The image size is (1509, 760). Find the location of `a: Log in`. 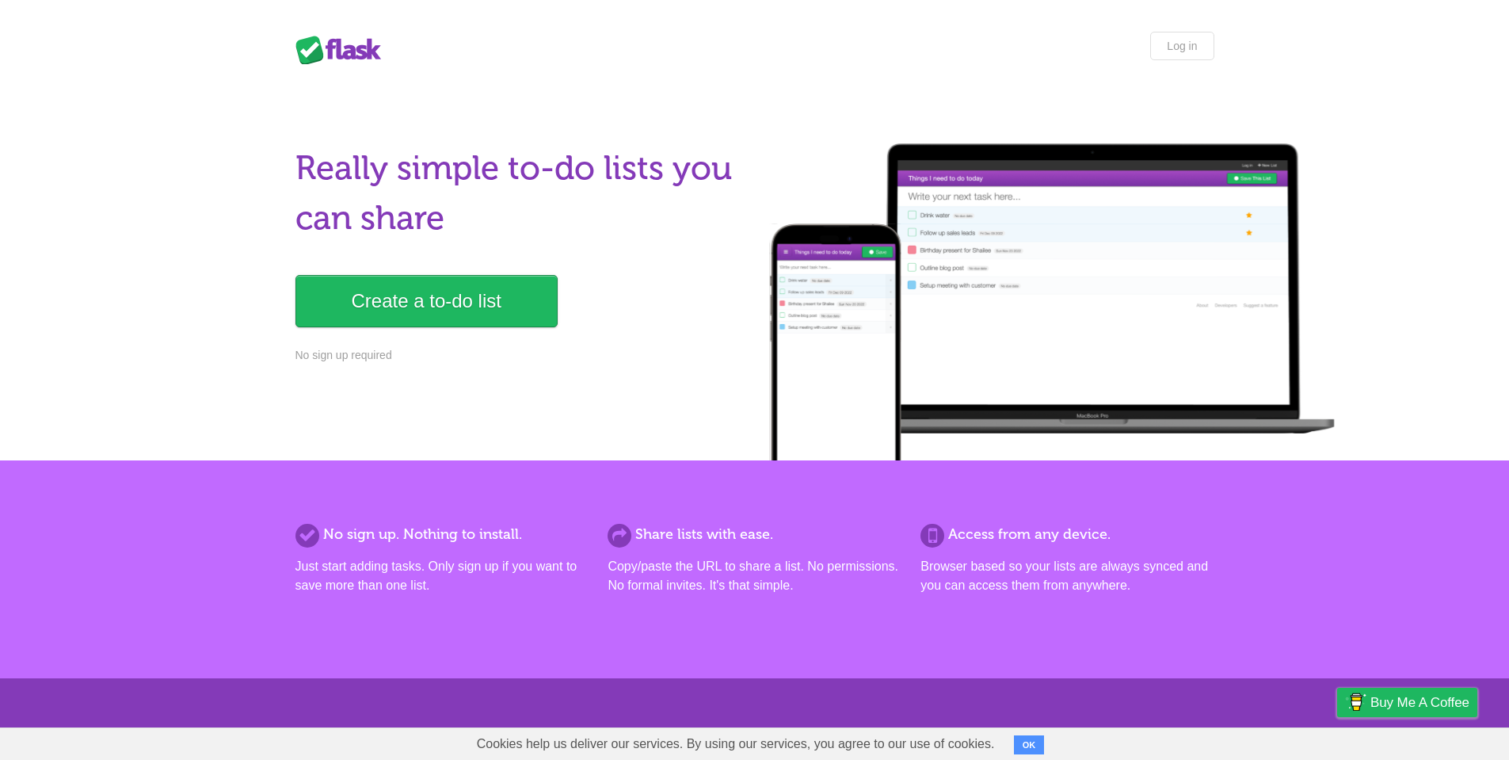

a: Log in is located at coordinates (1182, 46).